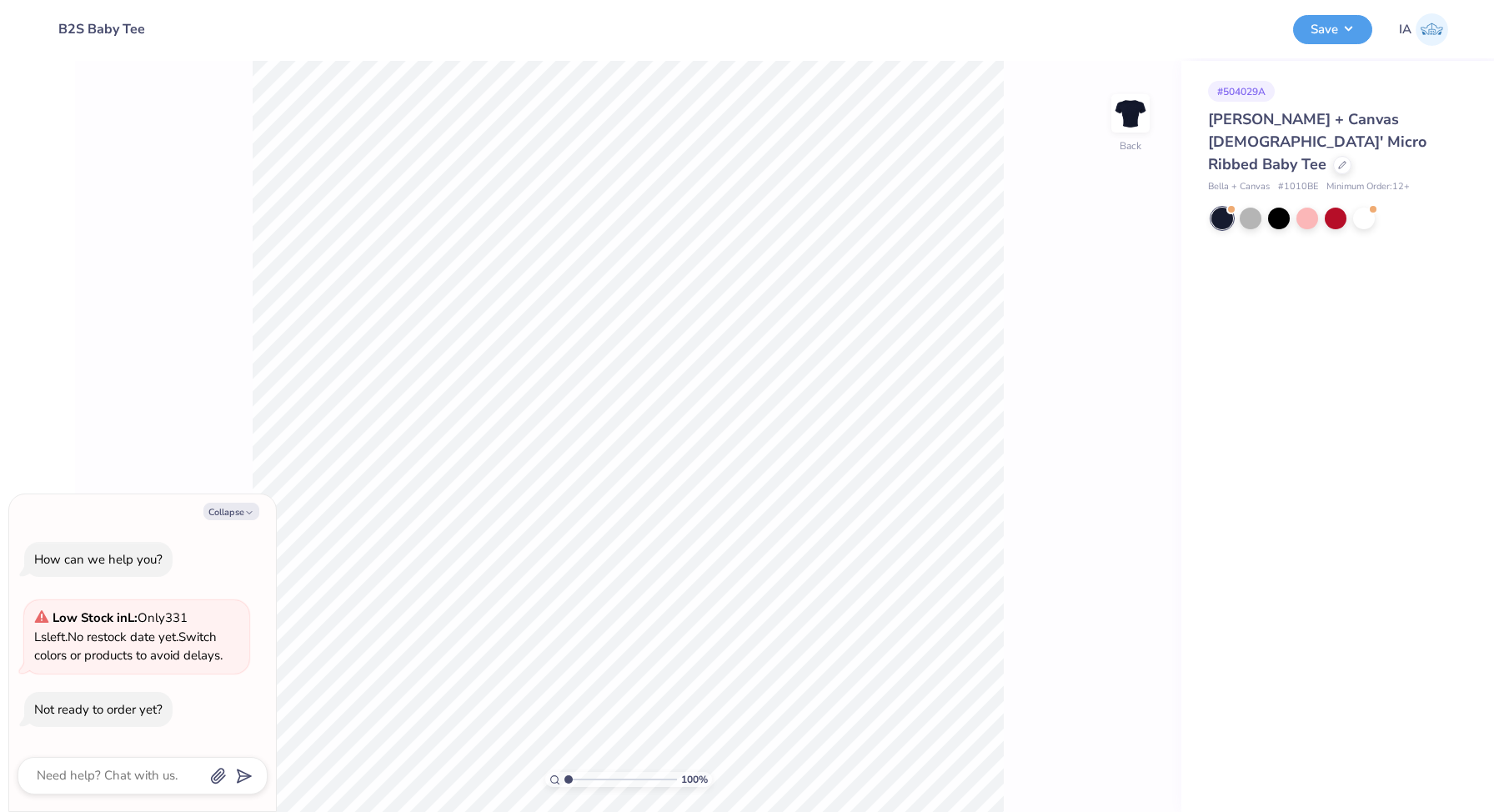 This screenshot has height=812, width=1494. What do you see at coordinates (128, 636) in the screenshot?
I see `span: Only 331 Ls left. Switch colors or products to avoid delays.` at bounding box center [128, 636].